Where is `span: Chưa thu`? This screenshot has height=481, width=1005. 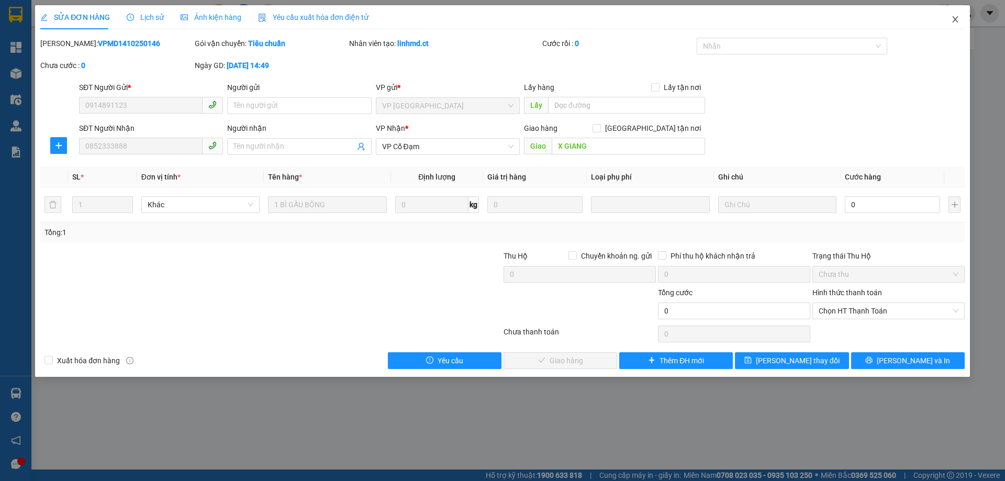
span: Chưa thu is located at coordinates (888, 274).